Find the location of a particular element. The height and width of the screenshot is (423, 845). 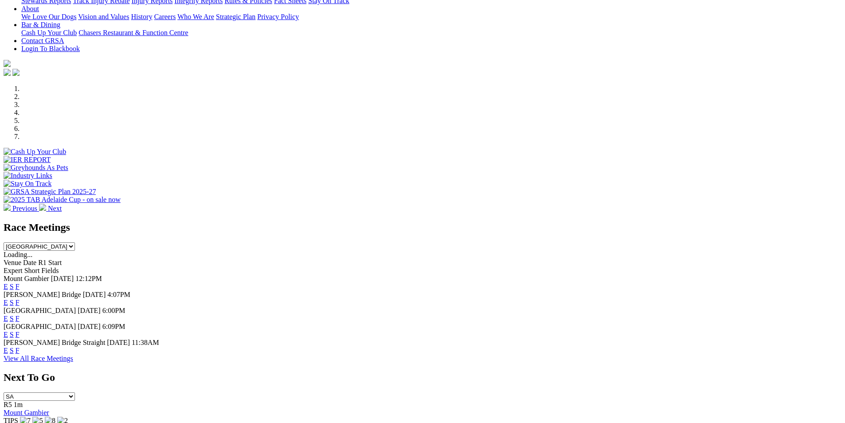

span: Venue is located at coordinates (12, 262).